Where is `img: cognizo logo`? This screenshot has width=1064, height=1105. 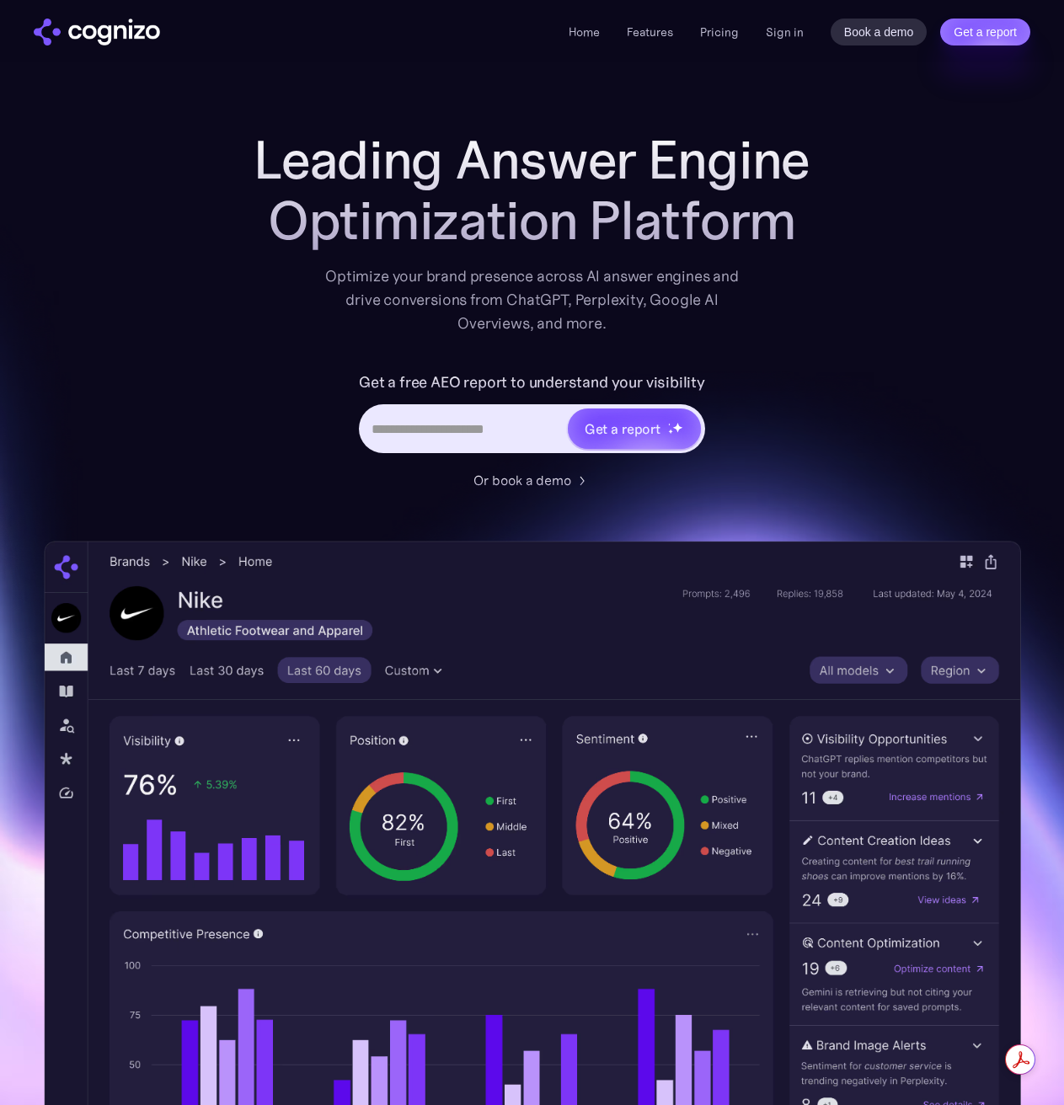
img: cognizo logo is located at coordinates (97, 32).